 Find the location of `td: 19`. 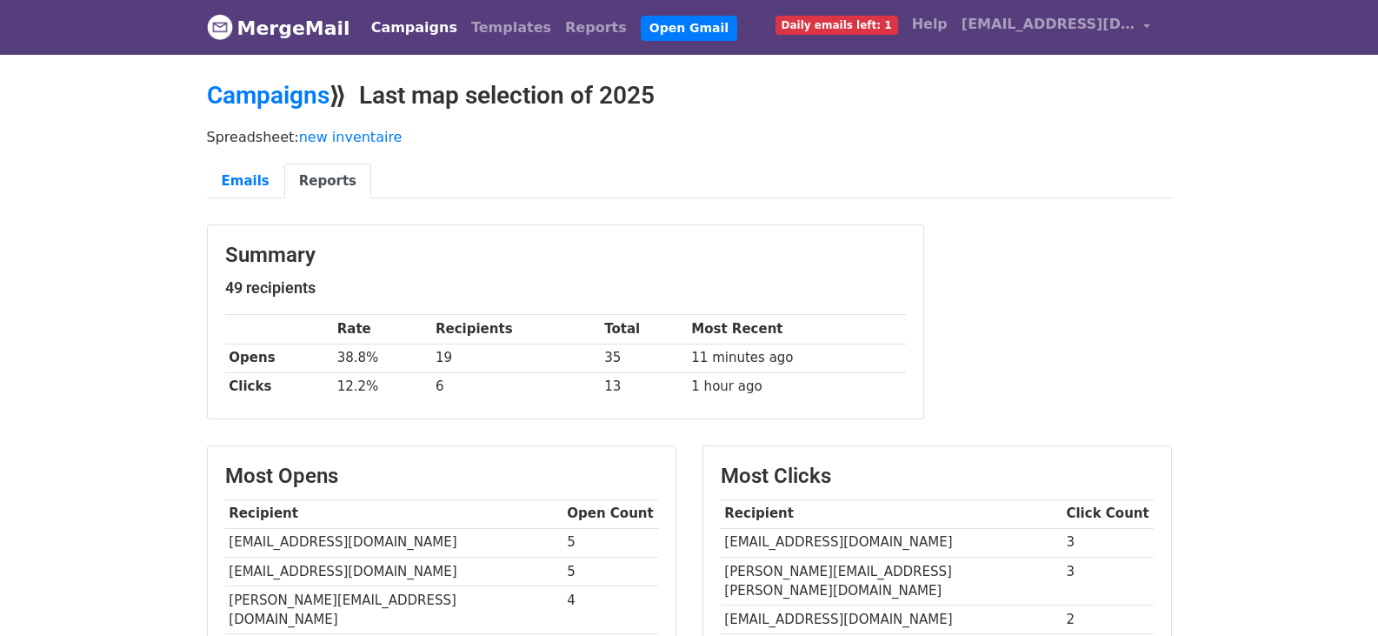

td: 19 is located at coordinates (516, 357).